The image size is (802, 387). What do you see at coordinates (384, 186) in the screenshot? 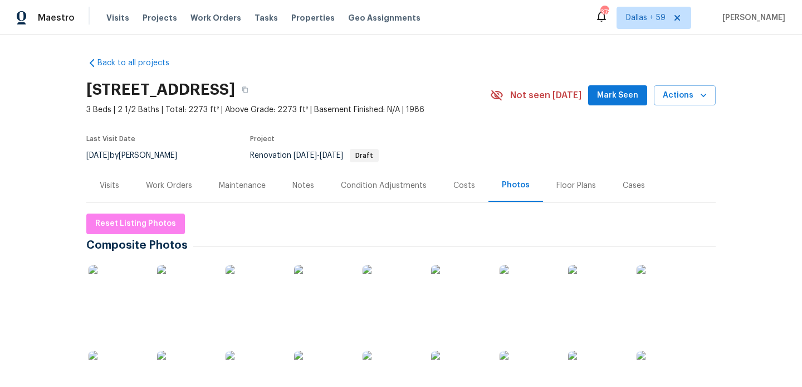
I see `div: Condition Adjustments` at bounding box center [384, 186].